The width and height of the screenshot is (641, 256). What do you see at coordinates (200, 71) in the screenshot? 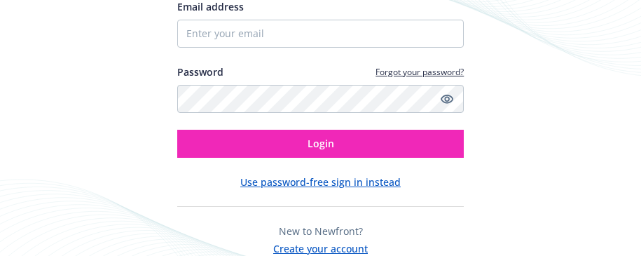
I see `label: Password` at bounding box center [200, 71].